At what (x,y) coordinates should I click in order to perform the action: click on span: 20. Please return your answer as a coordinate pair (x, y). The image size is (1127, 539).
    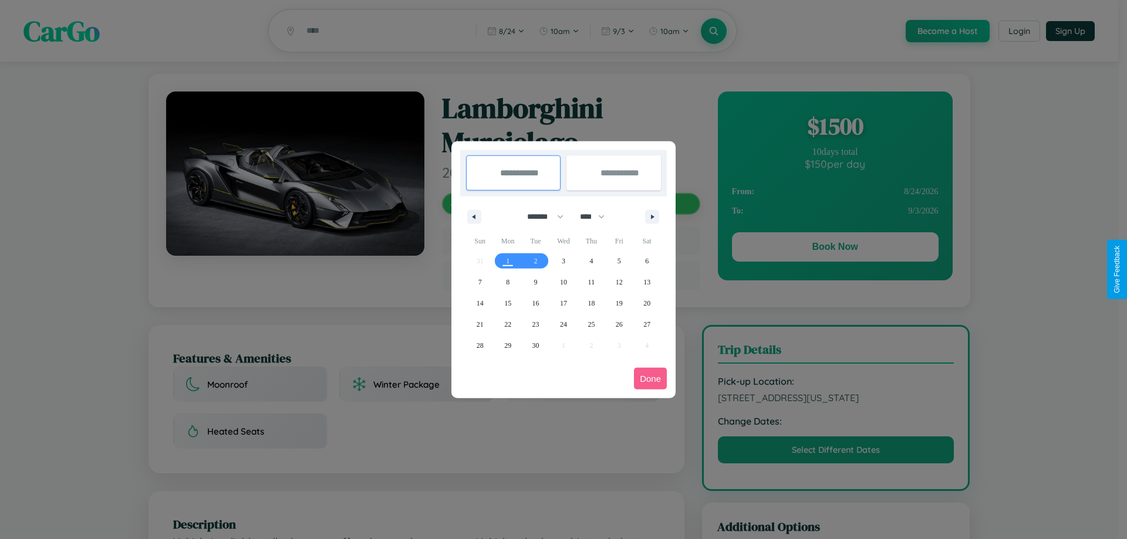
    Looking at the image, I should click on (647, 303).